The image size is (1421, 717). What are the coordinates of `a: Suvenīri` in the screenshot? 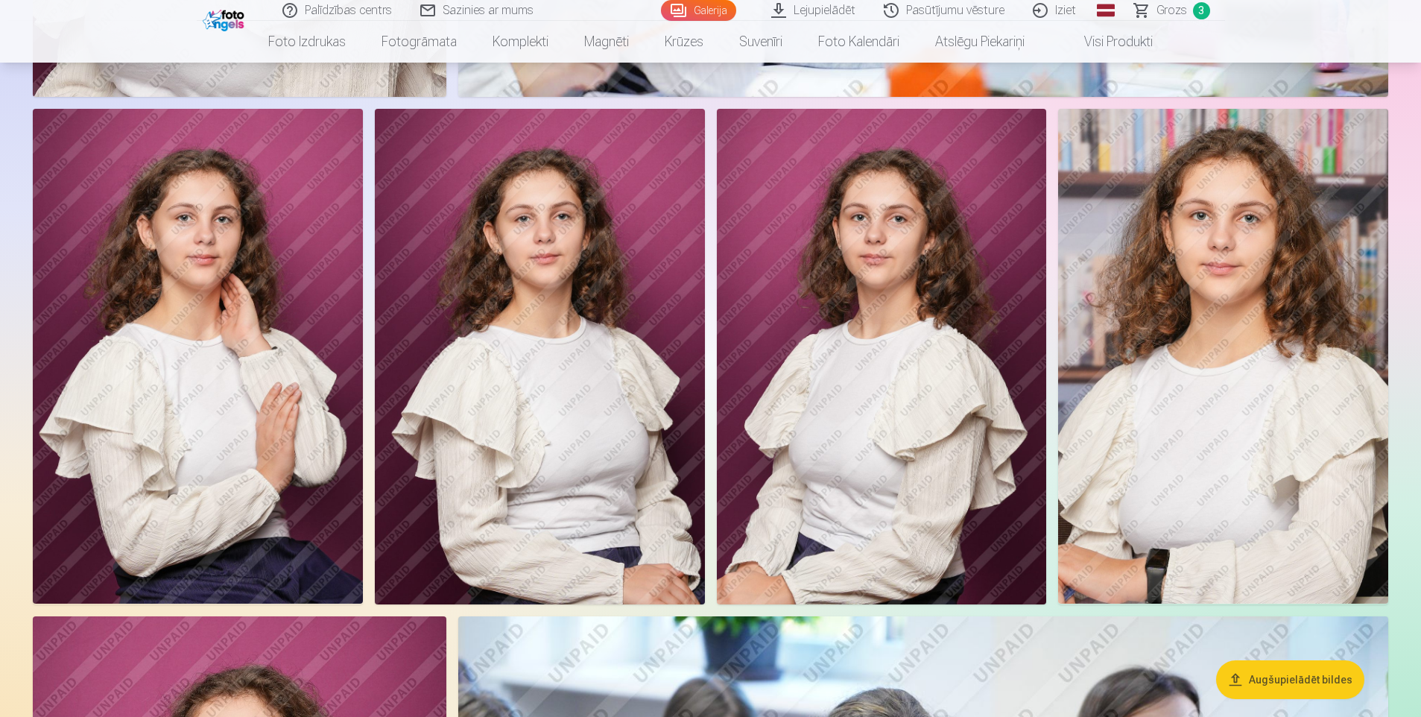 It's located at (761, 42).